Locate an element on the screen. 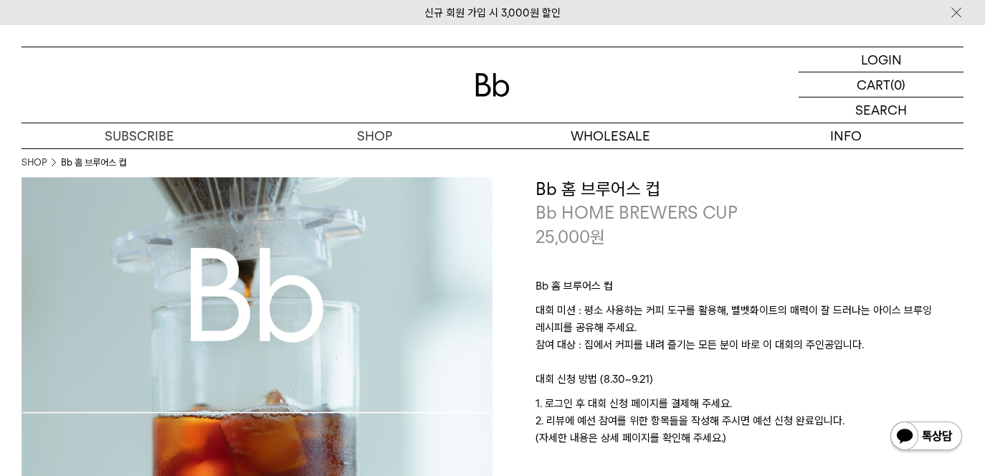 The height and width of the screenshot is (476, 985). span: 원 is located at coordinates (597, 237).